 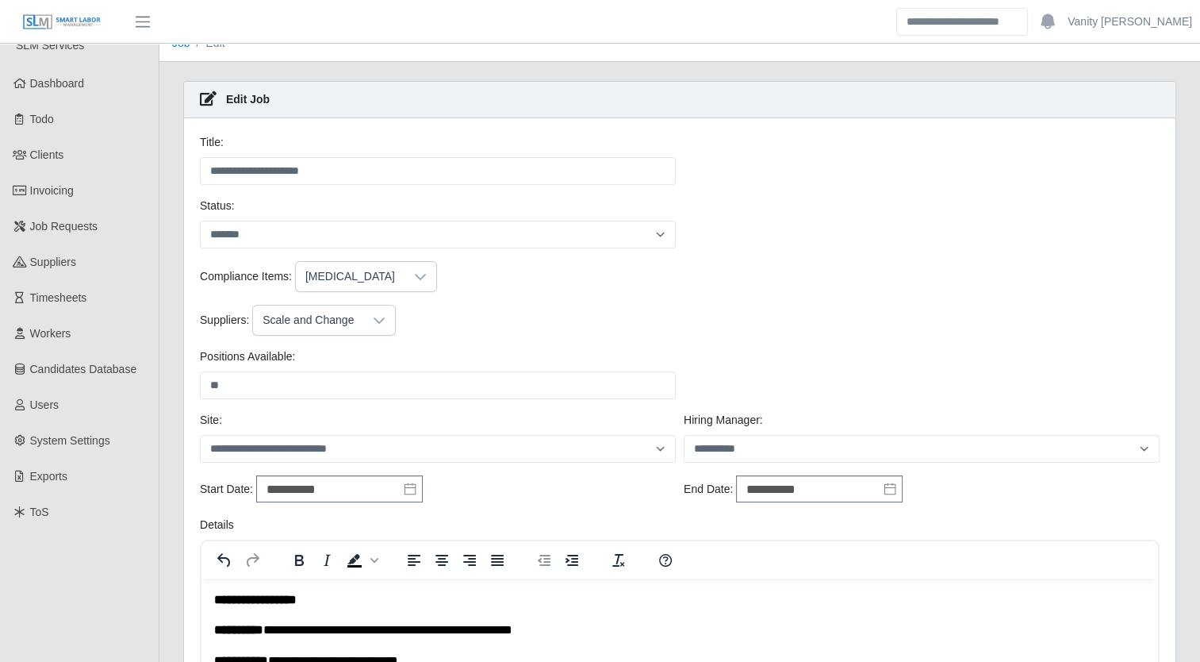 What do you see at coordinates (962, 21) in the screenshot?
I see `input: Search` at bounding box center [962, 21].